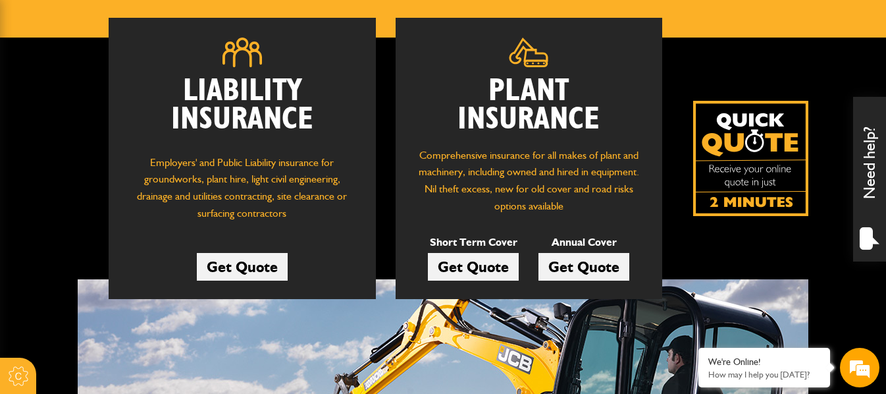 The width and height of the screenshot is (886, 394). Describe the element at coordinates (529, 105) in the screenshot. I see `h2: Plant Insurance` at that location.